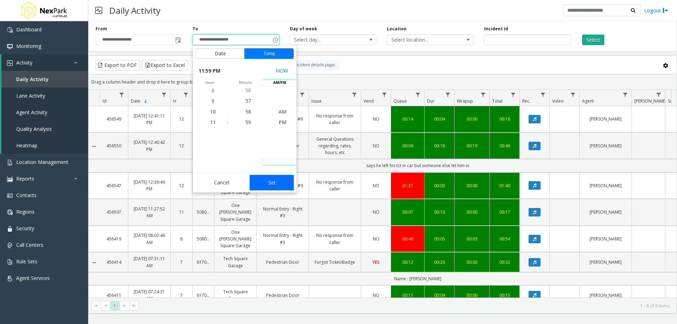 The width and height of the screenshot is (677, 324). What do you see at coordinates (26, 195) in the screenshot?
I see `span: Contacts` at bounding box center [26, 195].